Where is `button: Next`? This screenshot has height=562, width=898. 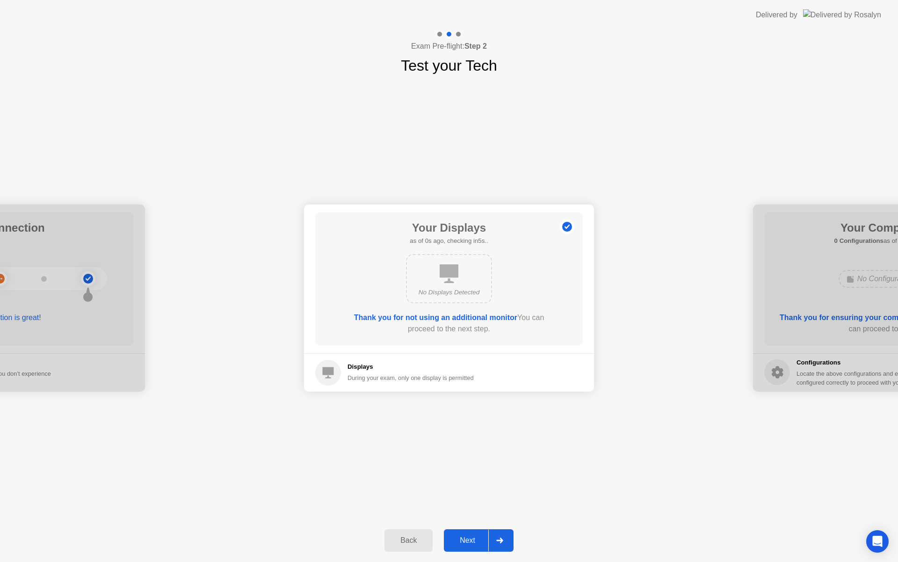 button: Next is located at coordinates (479, 540).